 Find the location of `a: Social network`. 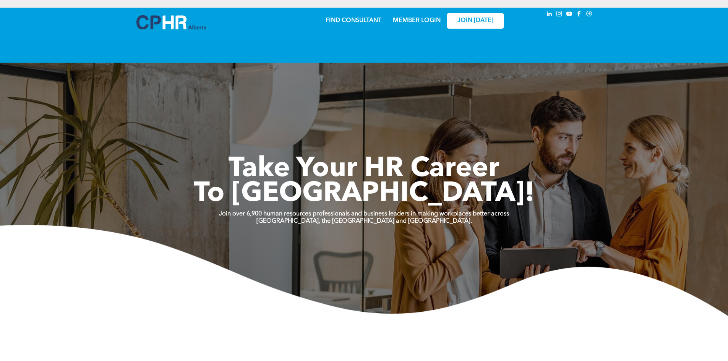

a: Social network is located at coordinates (589, 15).